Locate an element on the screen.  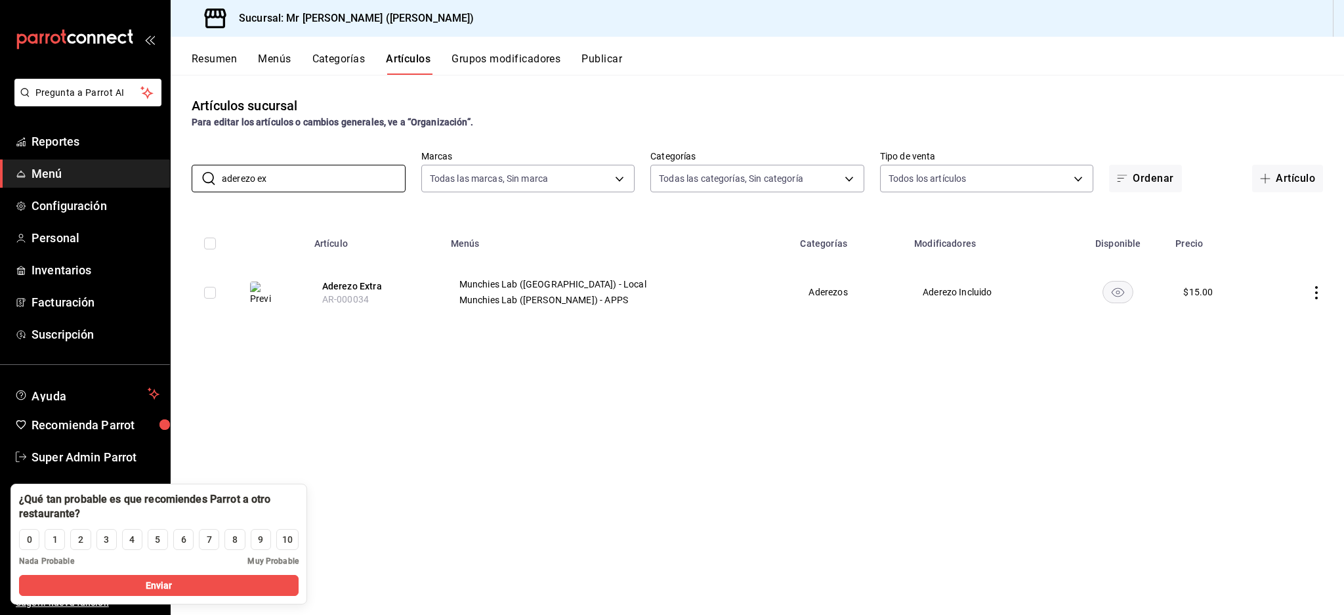
span: Pregunta a Parrot AI is located at coordinates (88, 93).